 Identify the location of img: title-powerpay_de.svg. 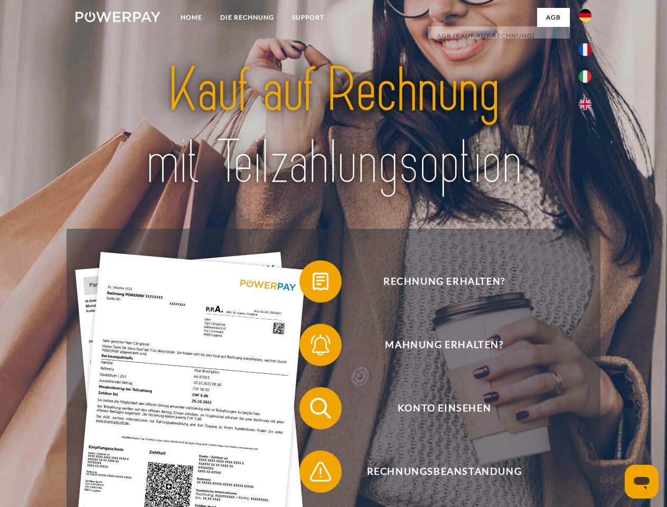
(333, 126).